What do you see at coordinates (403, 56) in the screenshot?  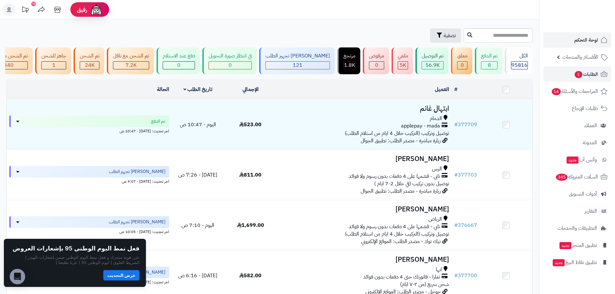 I see `div: ملغي` at bounding box center [403, 56].